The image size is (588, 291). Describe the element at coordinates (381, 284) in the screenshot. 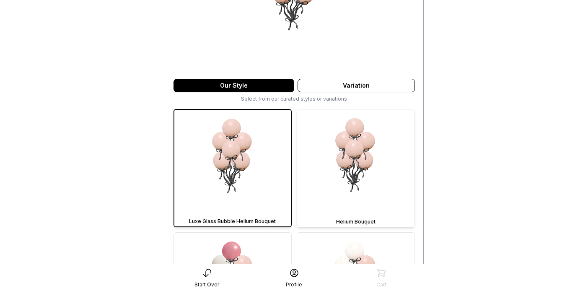

I see `div: Cart` at that location.